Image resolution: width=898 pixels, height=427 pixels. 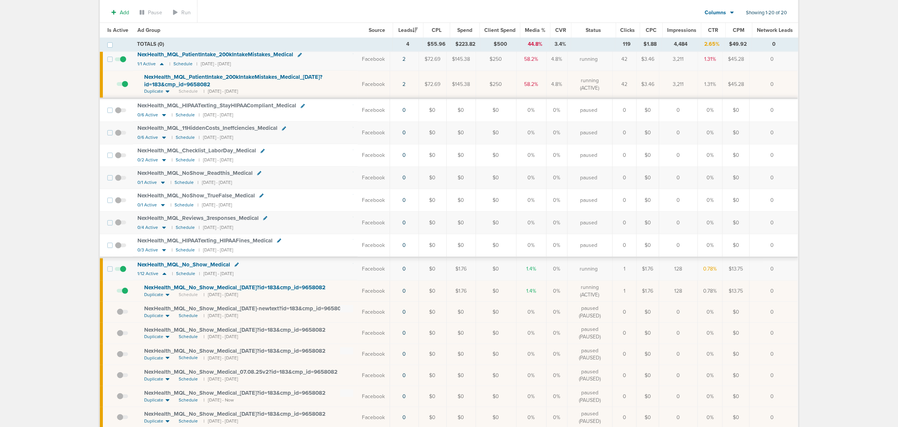 What do you see at coordinates (736, 84) in the screenshot?
I see `td: $45.28` at bounding box center [736, 84].